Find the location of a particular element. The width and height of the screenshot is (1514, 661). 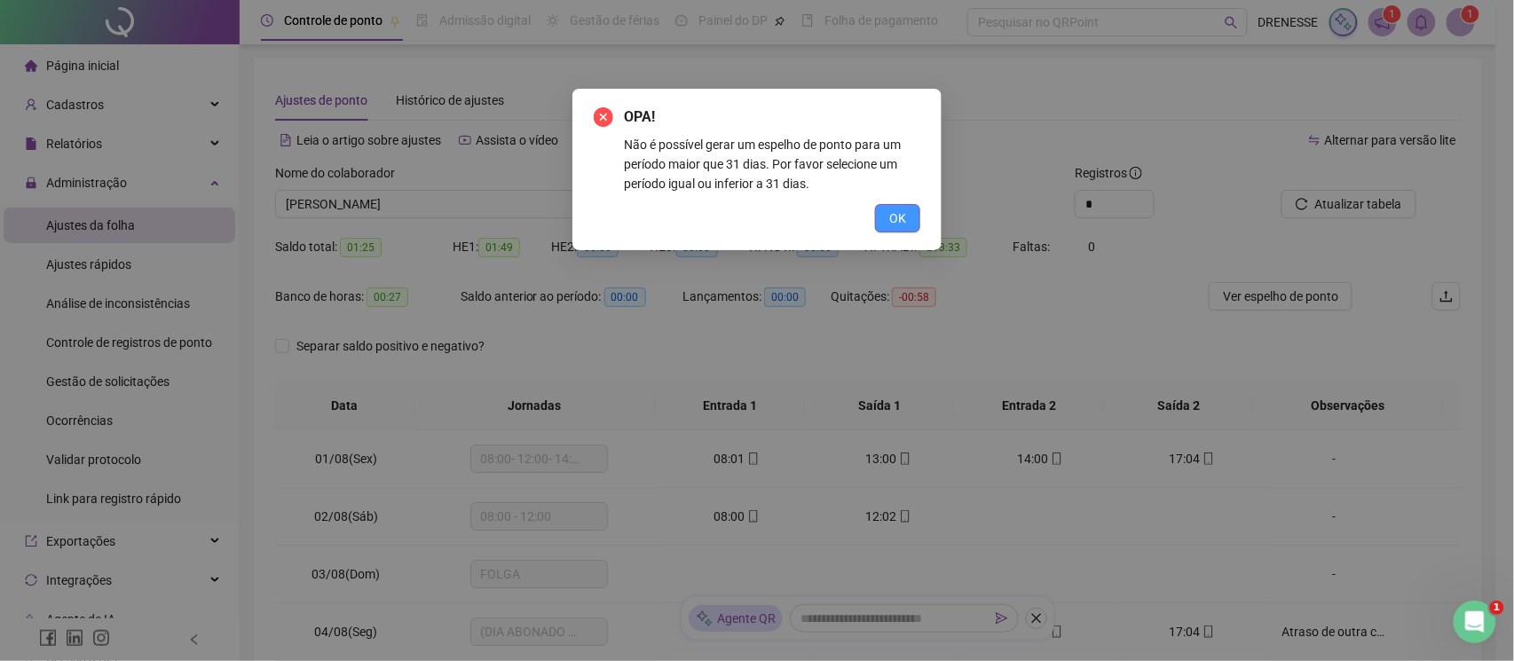

span: close-circle is located at coordinates (603, 117).